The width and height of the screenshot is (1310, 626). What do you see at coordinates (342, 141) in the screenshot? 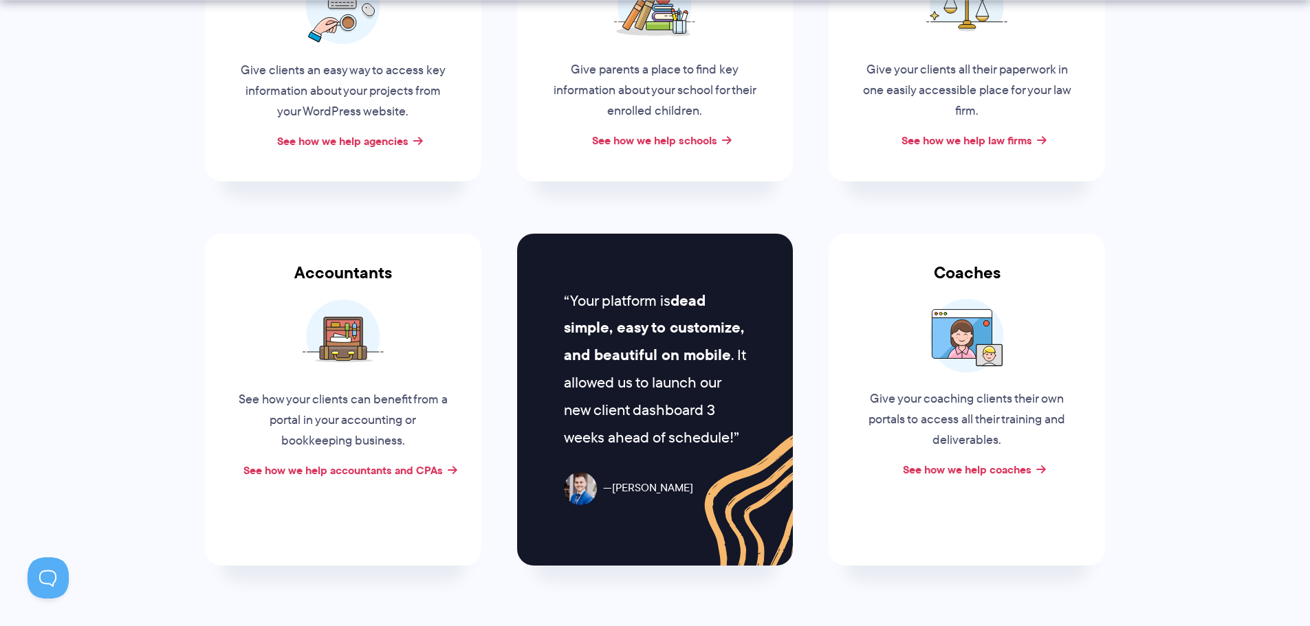
I see `a: See how we help agencies` at bounding box center [342, 141].